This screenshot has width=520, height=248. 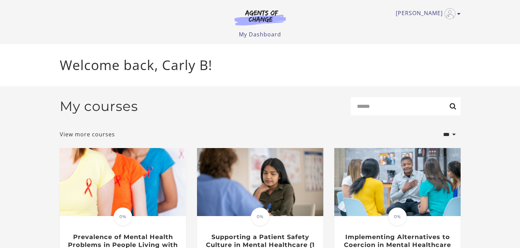 What do you see at coordinates (427, 14) in the screenshot?
I see `a: Toggle menu` at bounding box center [427, 14].